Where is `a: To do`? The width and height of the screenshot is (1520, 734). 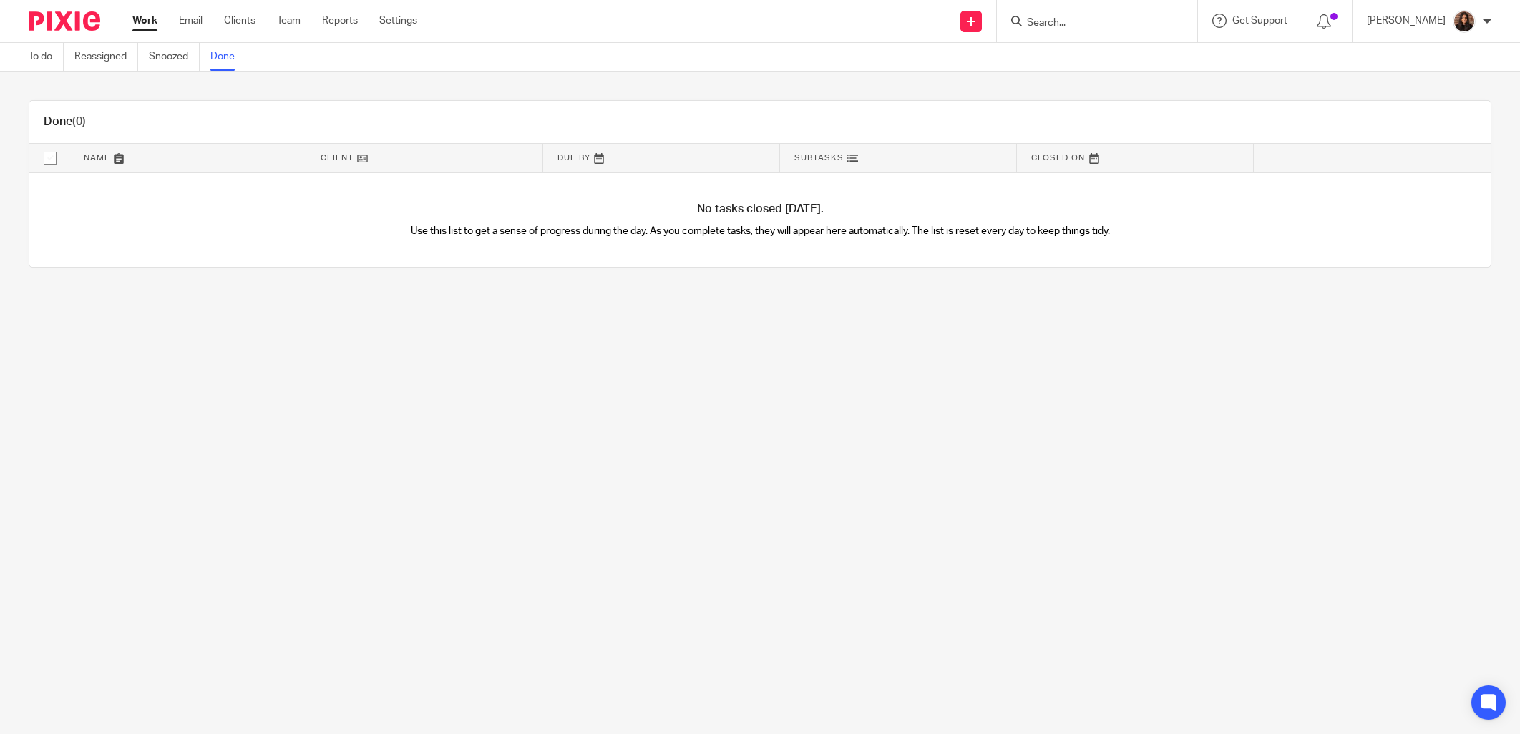 a: To do is located at coordinates (46, 57).